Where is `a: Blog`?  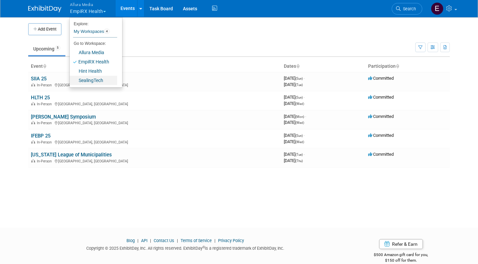 a: Blog is located at coordinates (130, 240).